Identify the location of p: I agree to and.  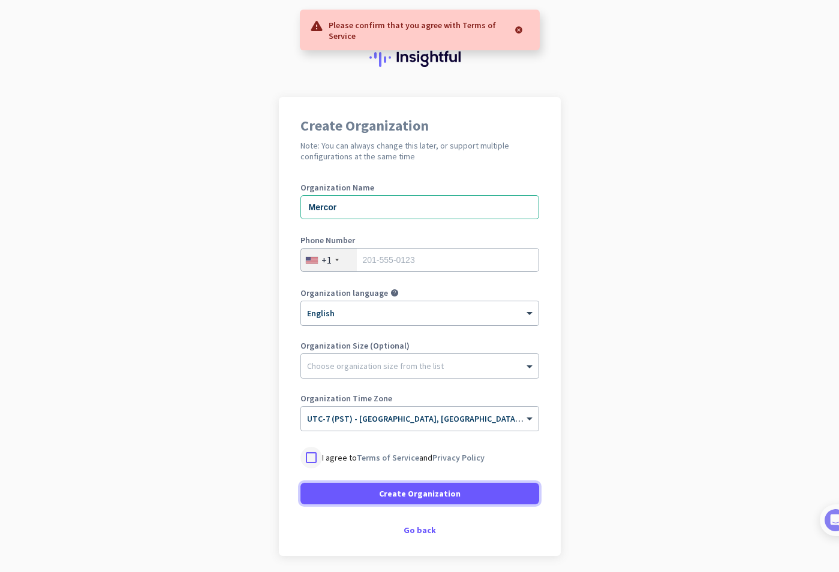
(403, 458).